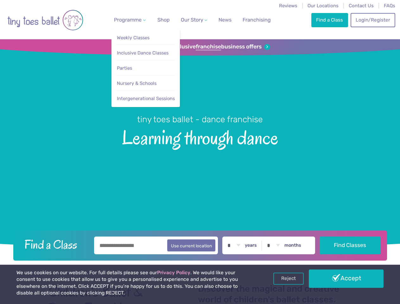  What do you see at coordinates (361, 6) in the screenshot?
I see `span: Contact Us` at bounding box center [361, 6].